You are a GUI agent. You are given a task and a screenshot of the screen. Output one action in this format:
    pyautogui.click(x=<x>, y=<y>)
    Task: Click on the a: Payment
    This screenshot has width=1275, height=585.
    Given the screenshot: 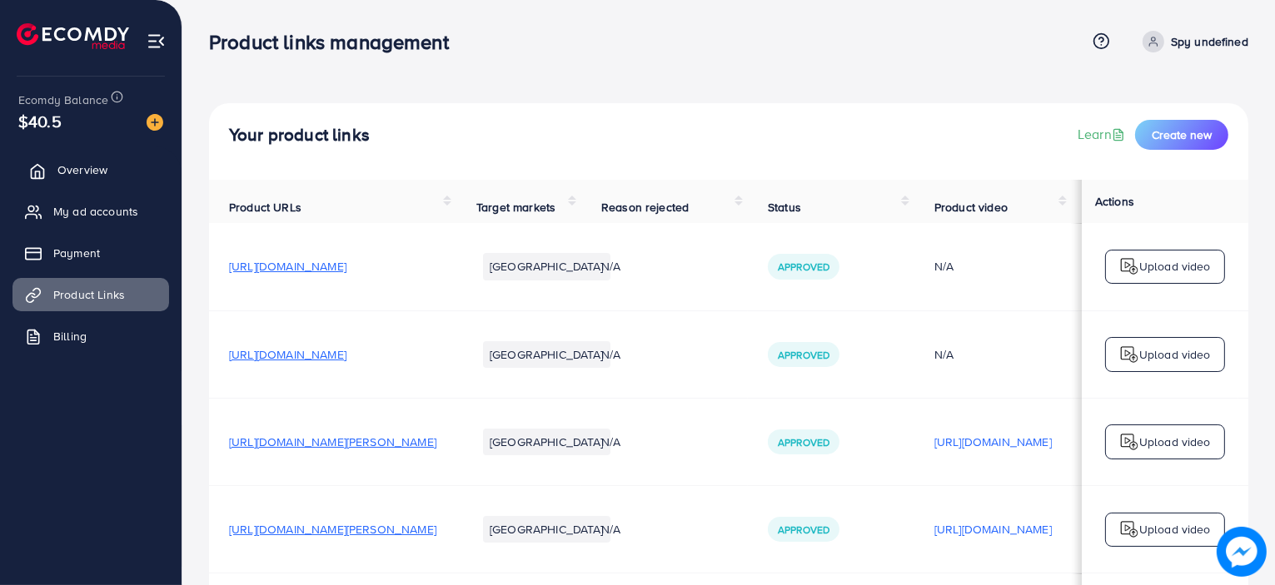 What is the action you would take?
    pyautogui.click(x=91, y=253)
    